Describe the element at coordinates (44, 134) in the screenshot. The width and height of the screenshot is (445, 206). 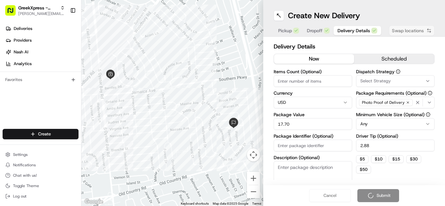
I see `span: Create` at that location.